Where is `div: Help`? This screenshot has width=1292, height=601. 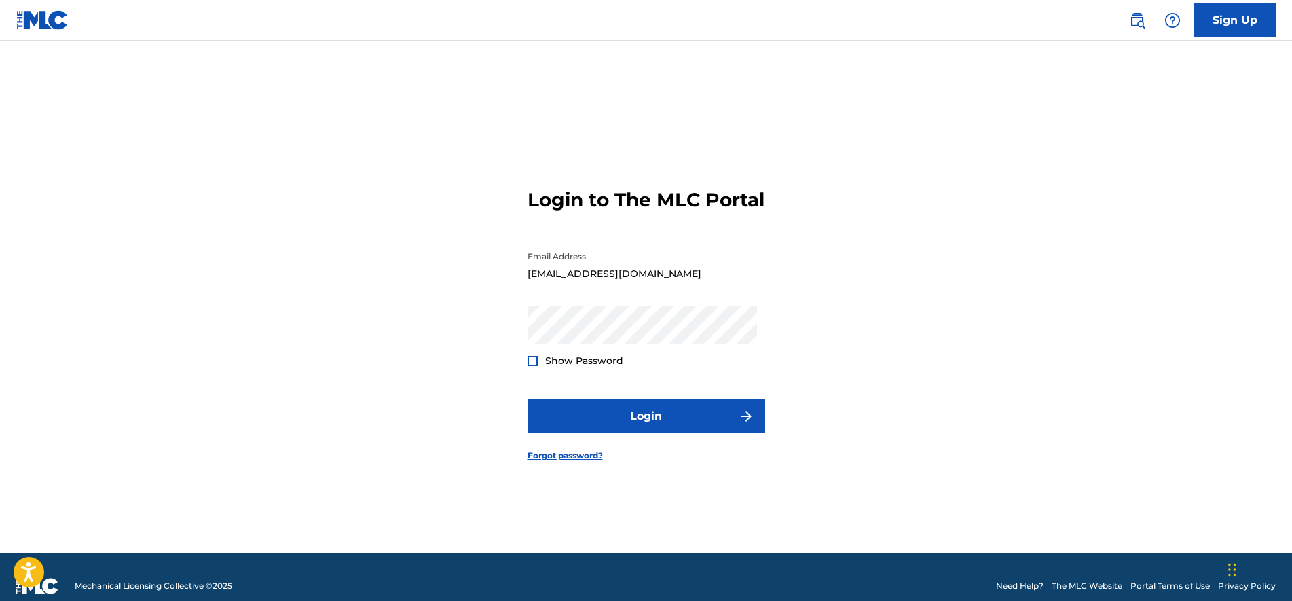
div: Help is located at coordinates (1172, 20).